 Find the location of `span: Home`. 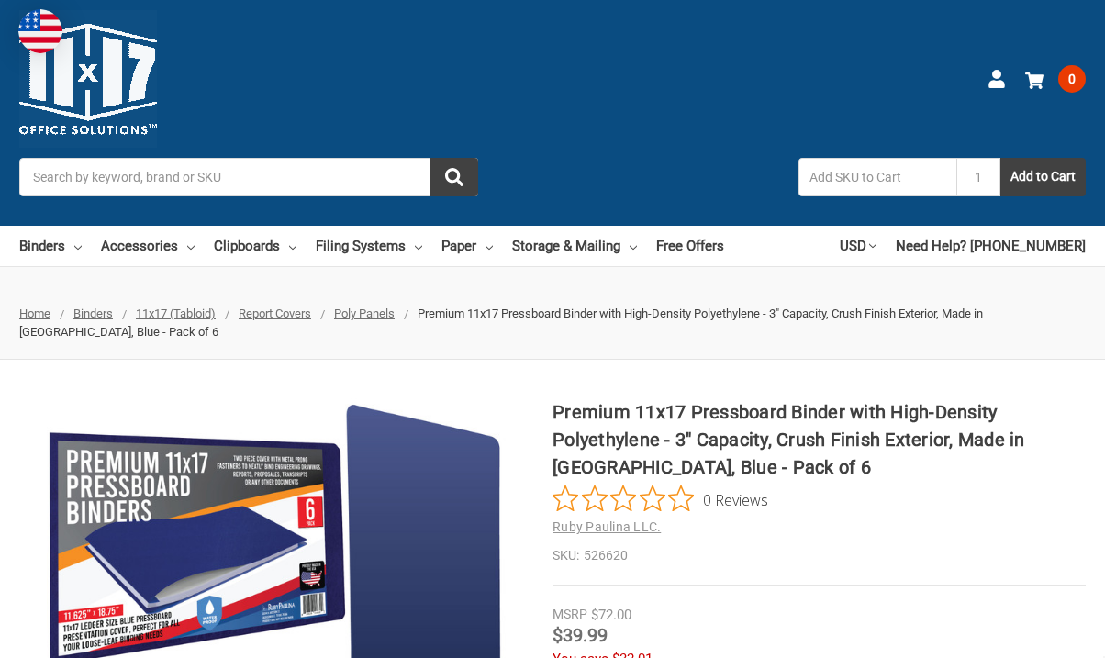

span: Home is located at coordinates (35, 313).